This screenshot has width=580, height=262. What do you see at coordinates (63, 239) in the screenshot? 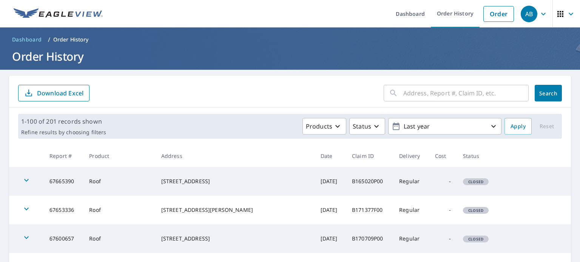
I see `td: 67600657` at bounding box center [63, 239].